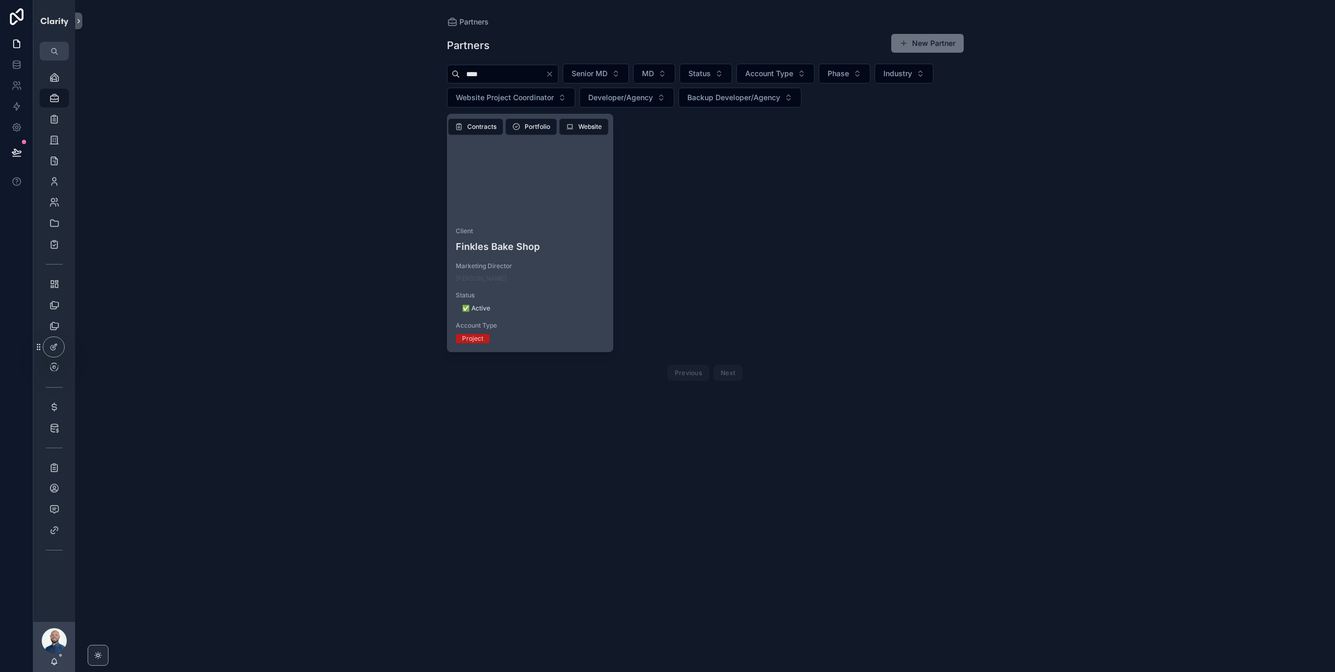  I want to click on span: Website Project Coordinator, so click(505, 98).